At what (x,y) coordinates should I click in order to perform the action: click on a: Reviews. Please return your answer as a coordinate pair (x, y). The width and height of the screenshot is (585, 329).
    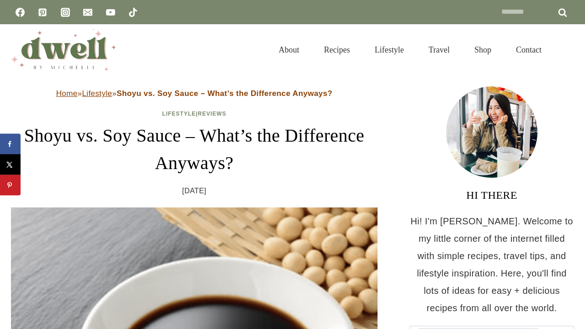
    Looking at the image, I should click on (212, 114).